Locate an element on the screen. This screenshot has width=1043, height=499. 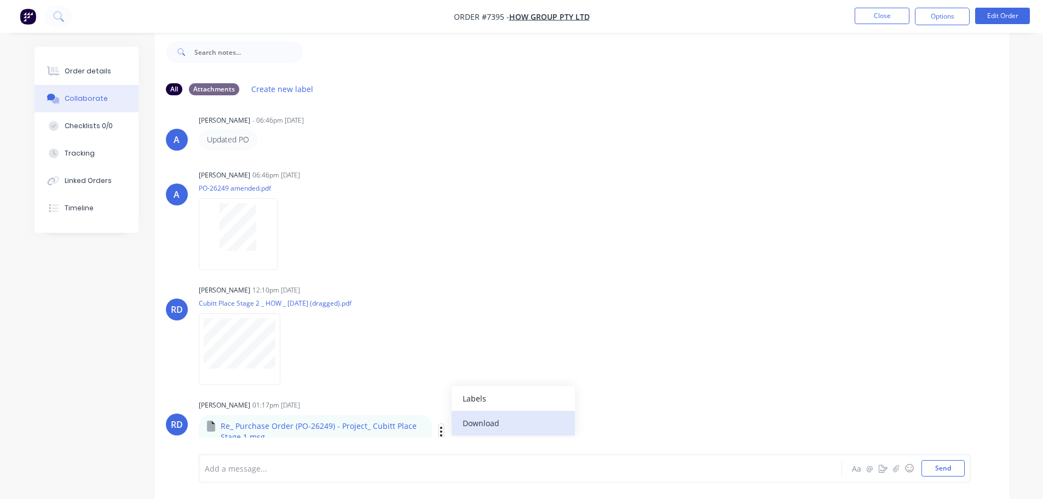
button: Linked Orders is located at coordinates (87, 181).